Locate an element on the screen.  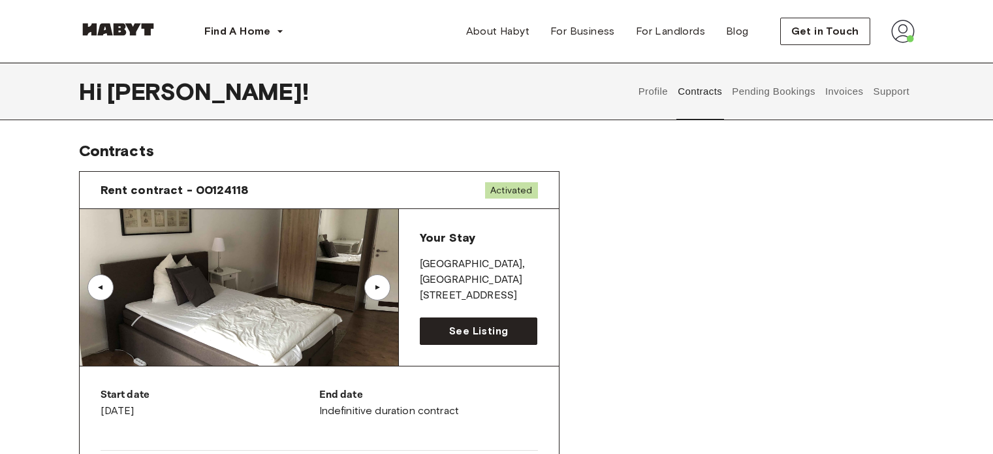
span: Rent contract - 00124118 is located at coordinates (174, 190).